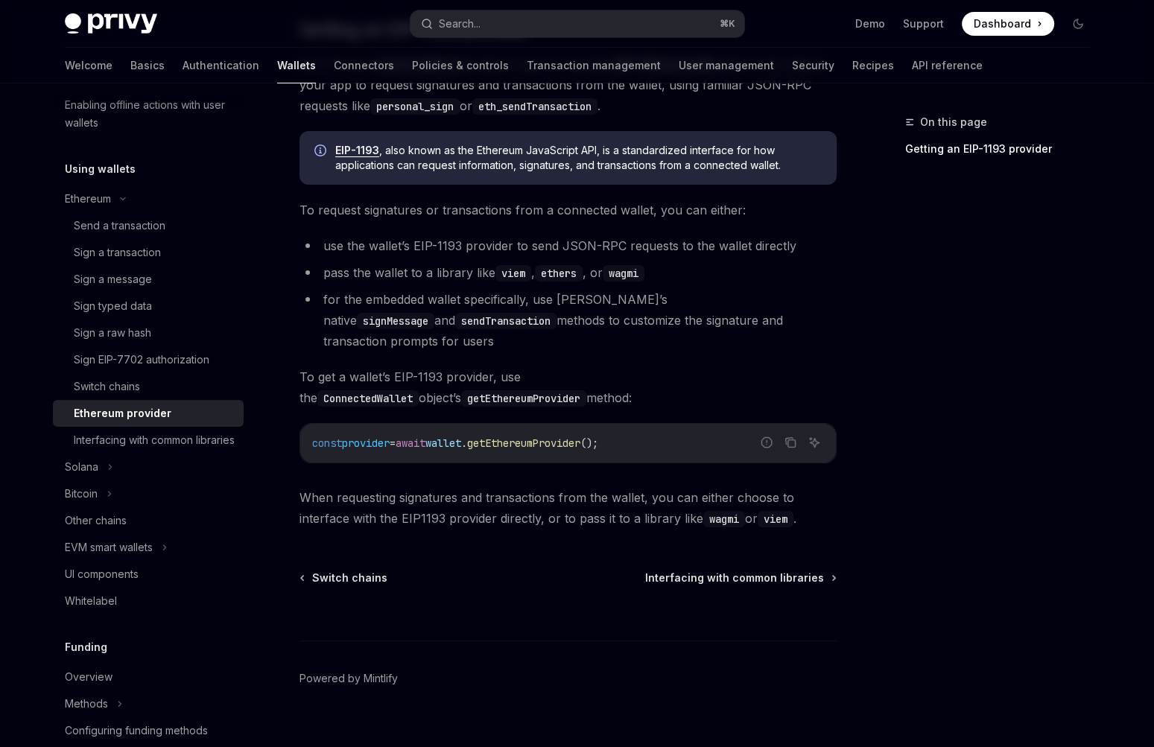 The width and height of the screenshot is (1154, 747). I want to click on div: Ethereum provider, so click(122, 413).